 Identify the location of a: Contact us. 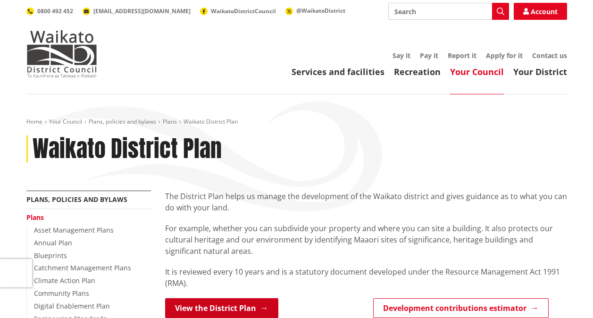
(550, 55).